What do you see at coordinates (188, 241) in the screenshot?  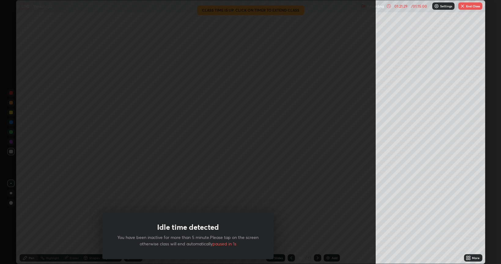 I see `p: You have been inactive for more than 5 minute.Please tap on the screen otherwise class will end a...` at bounding box center [188, 241].